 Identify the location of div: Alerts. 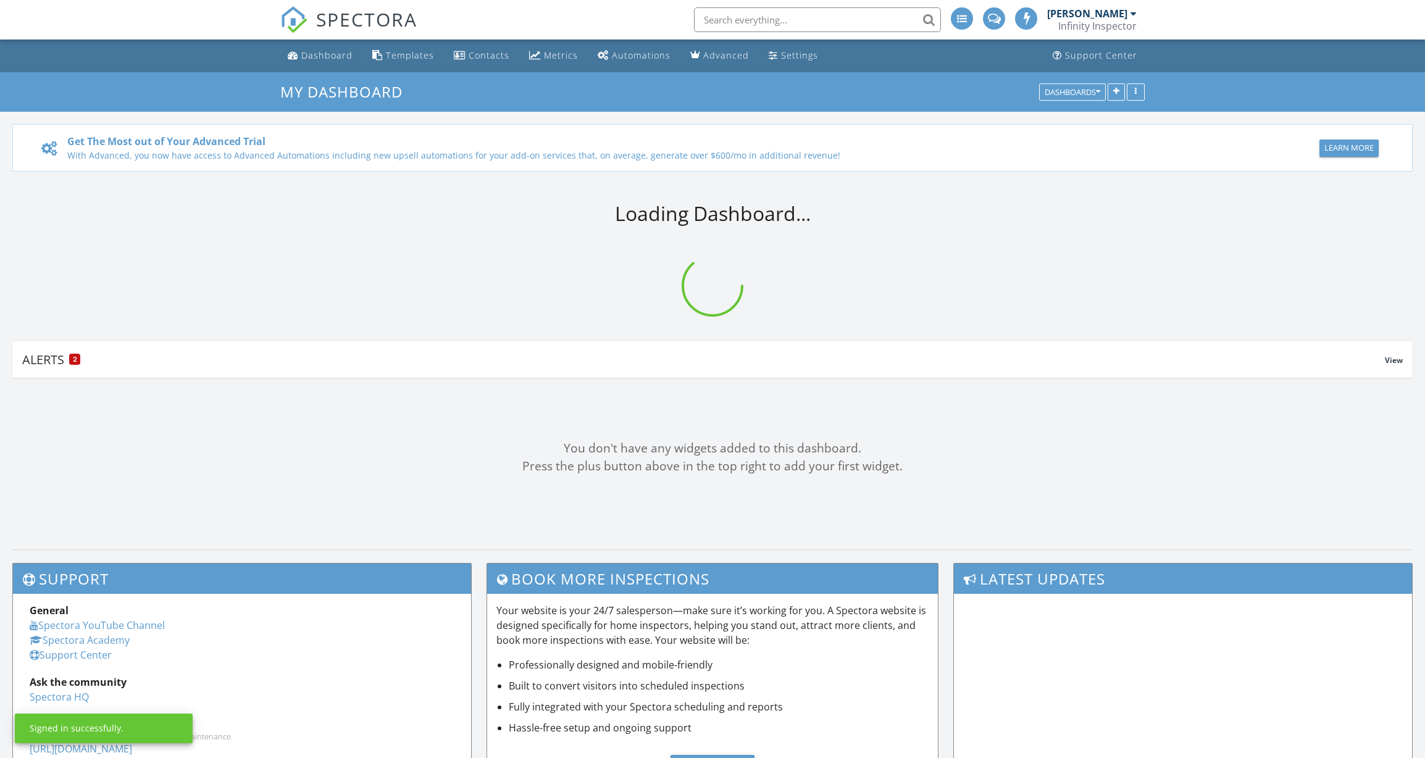
(703, 359).